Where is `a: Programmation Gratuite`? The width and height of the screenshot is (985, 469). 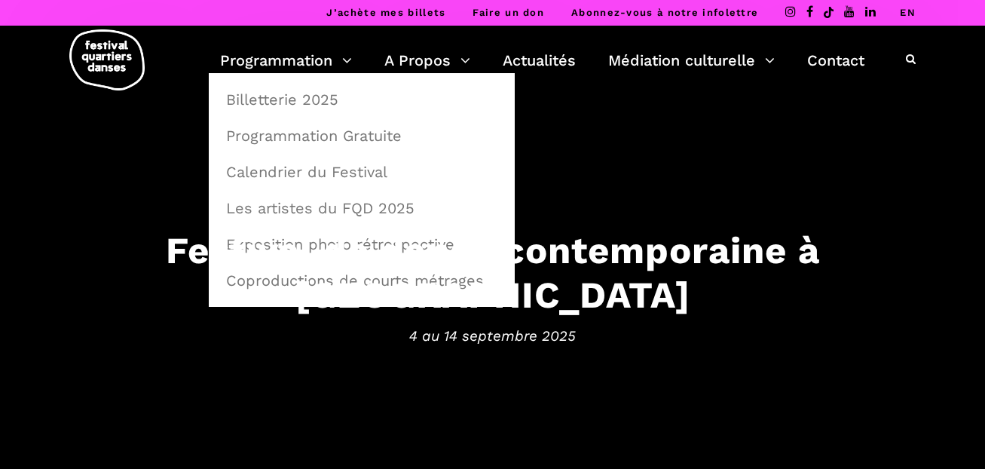
a: Programmation Gratuite is located at coordinates (362, 136).